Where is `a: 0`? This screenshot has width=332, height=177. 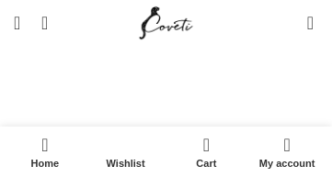
a: 0 is located at coordinates (310, 23).